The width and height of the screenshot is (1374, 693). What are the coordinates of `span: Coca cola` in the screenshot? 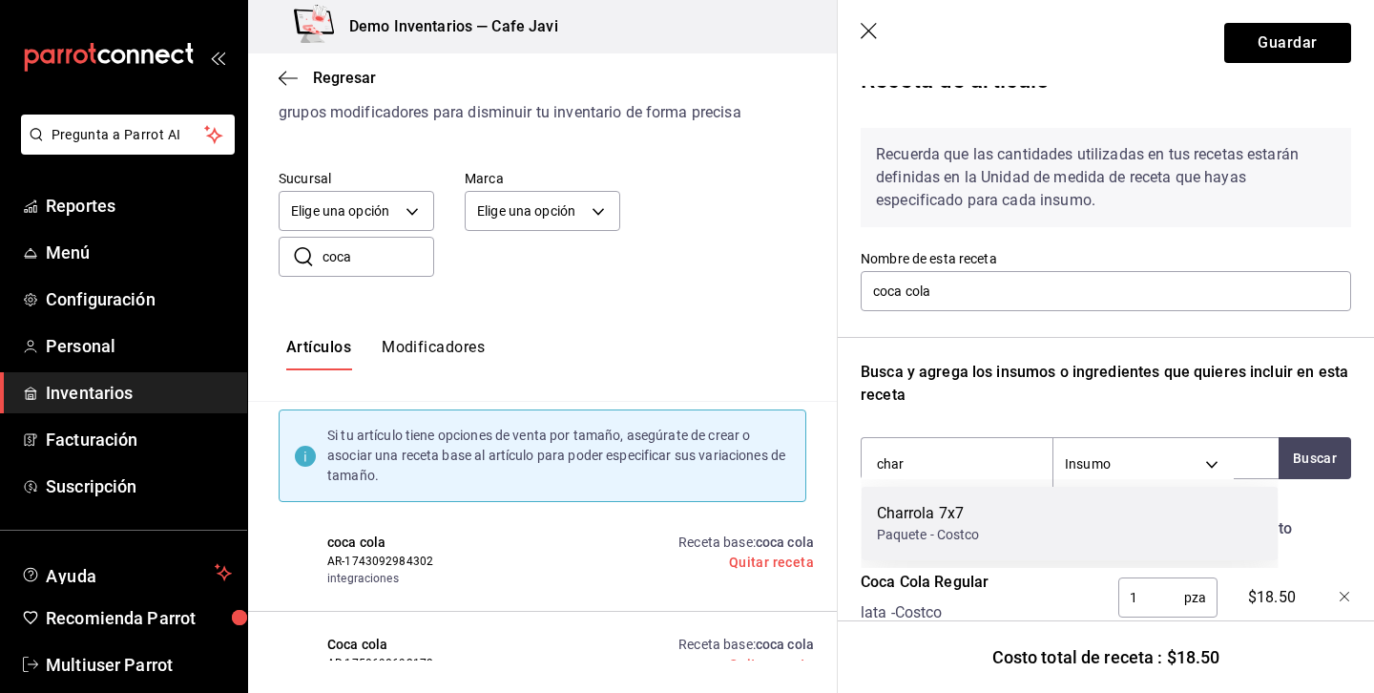 It's located at (383, 644).